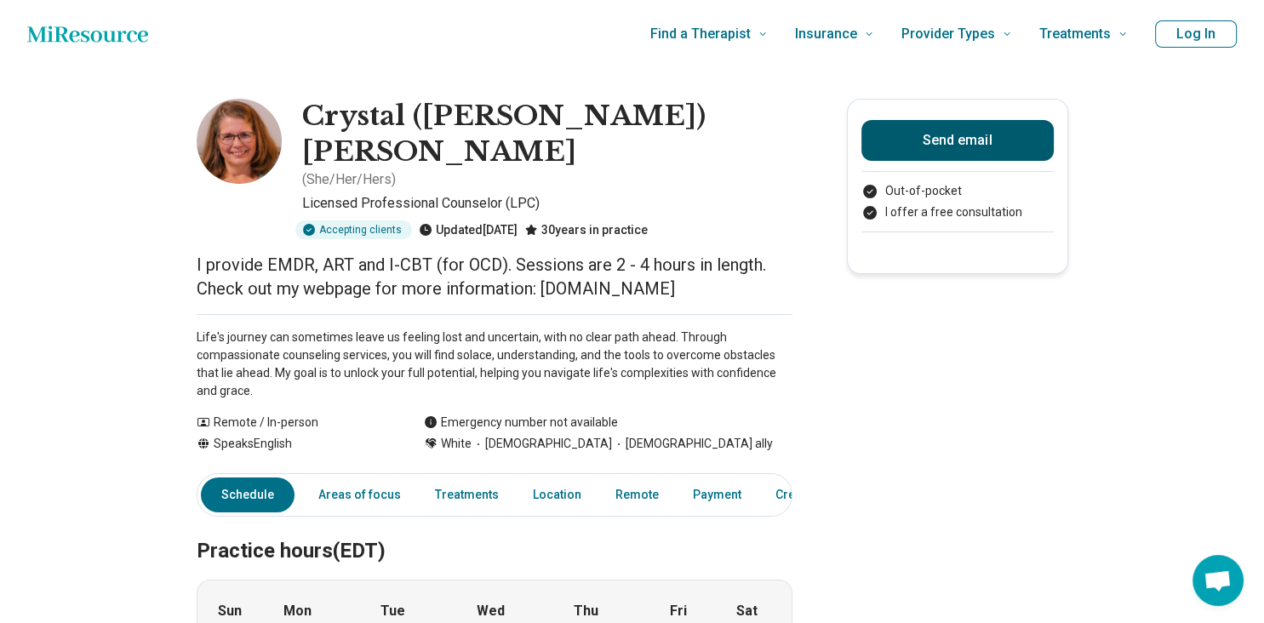 The height and width of the screenshot is (623, 1264). What do you see at coordinates (808, 494) in the screenshot?
I see `a: Credentials` at bounding box center [808, 494].